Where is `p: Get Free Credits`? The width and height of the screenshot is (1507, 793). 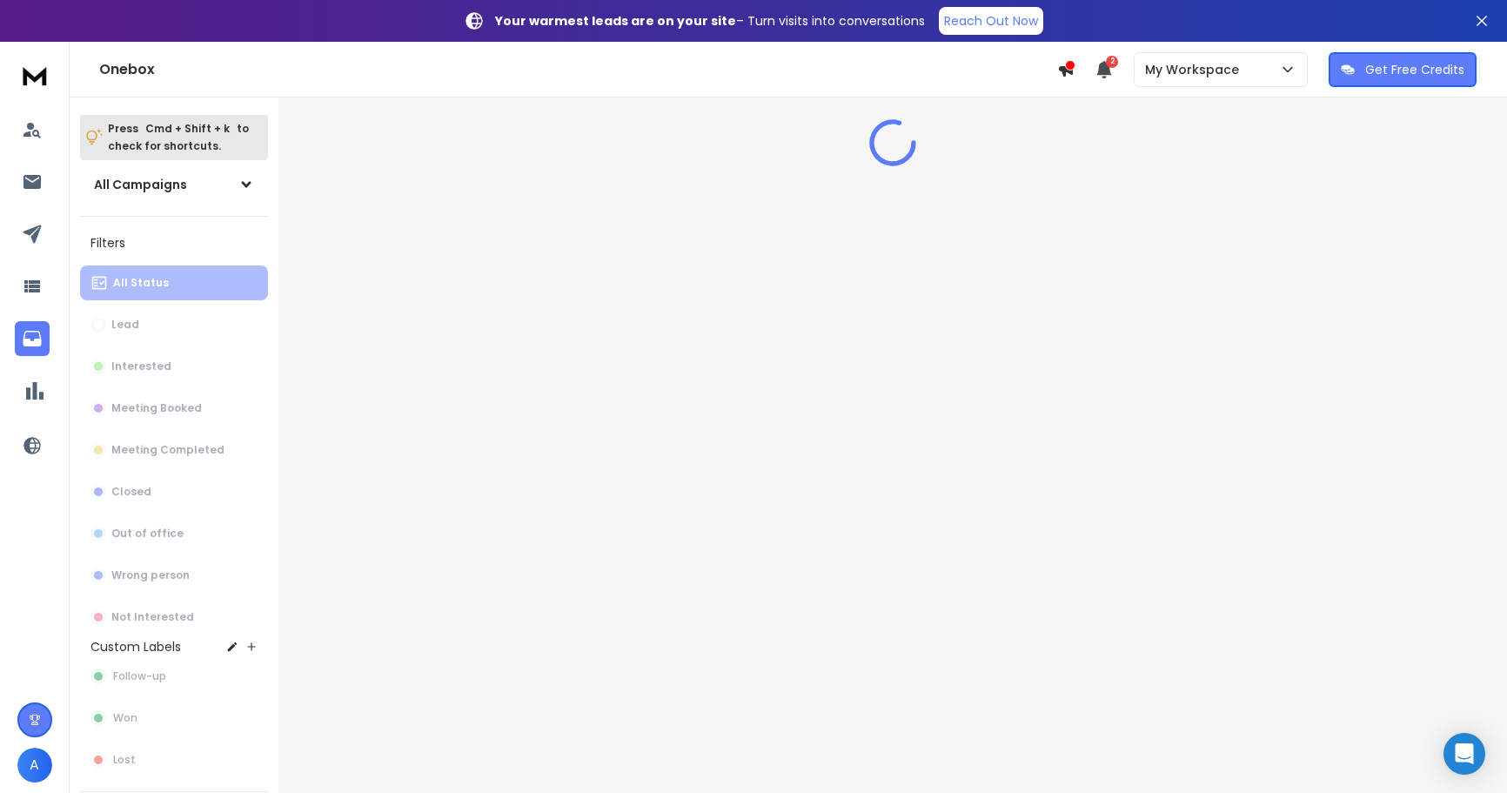
p: Get Free Credits is located at coordinates (1415, 70).